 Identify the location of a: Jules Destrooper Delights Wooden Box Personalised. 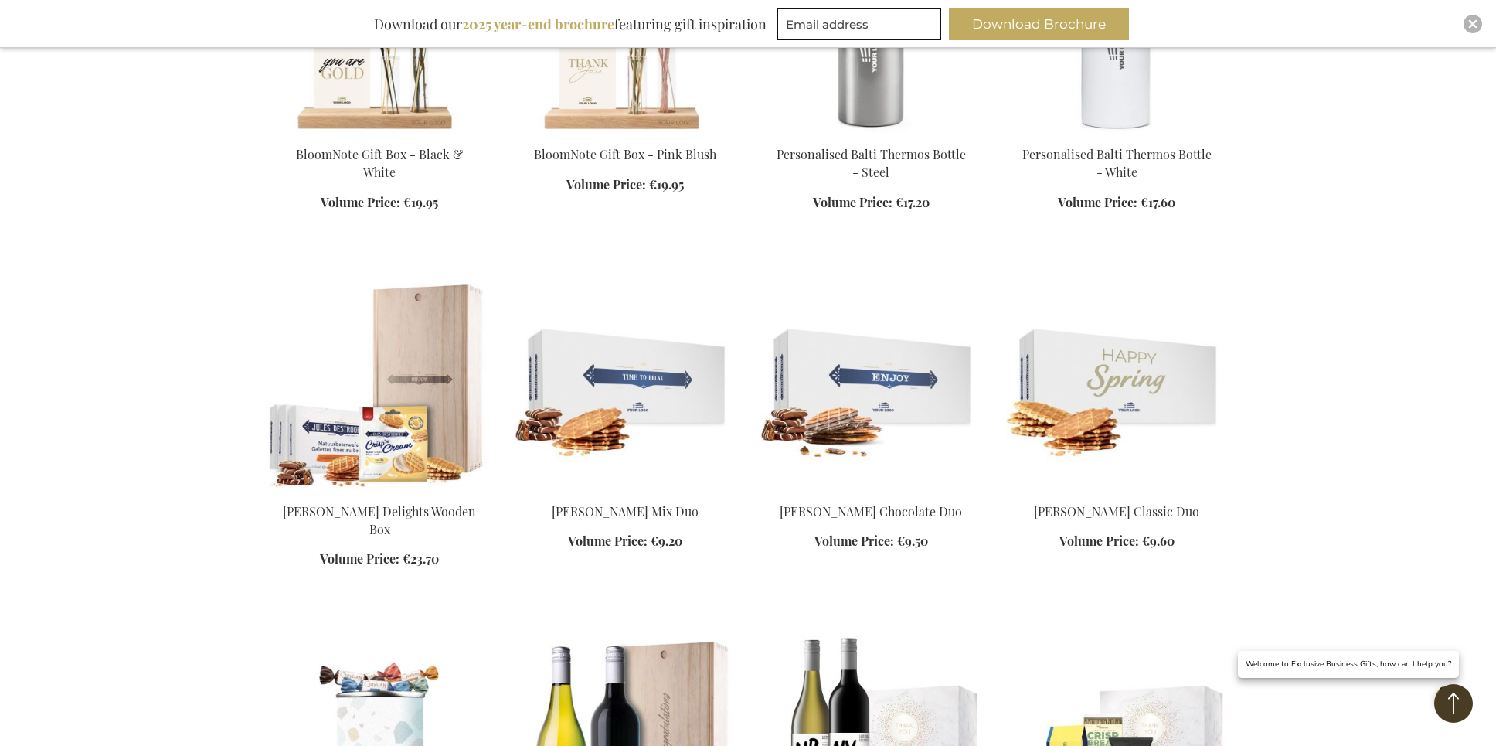
(379, 491).